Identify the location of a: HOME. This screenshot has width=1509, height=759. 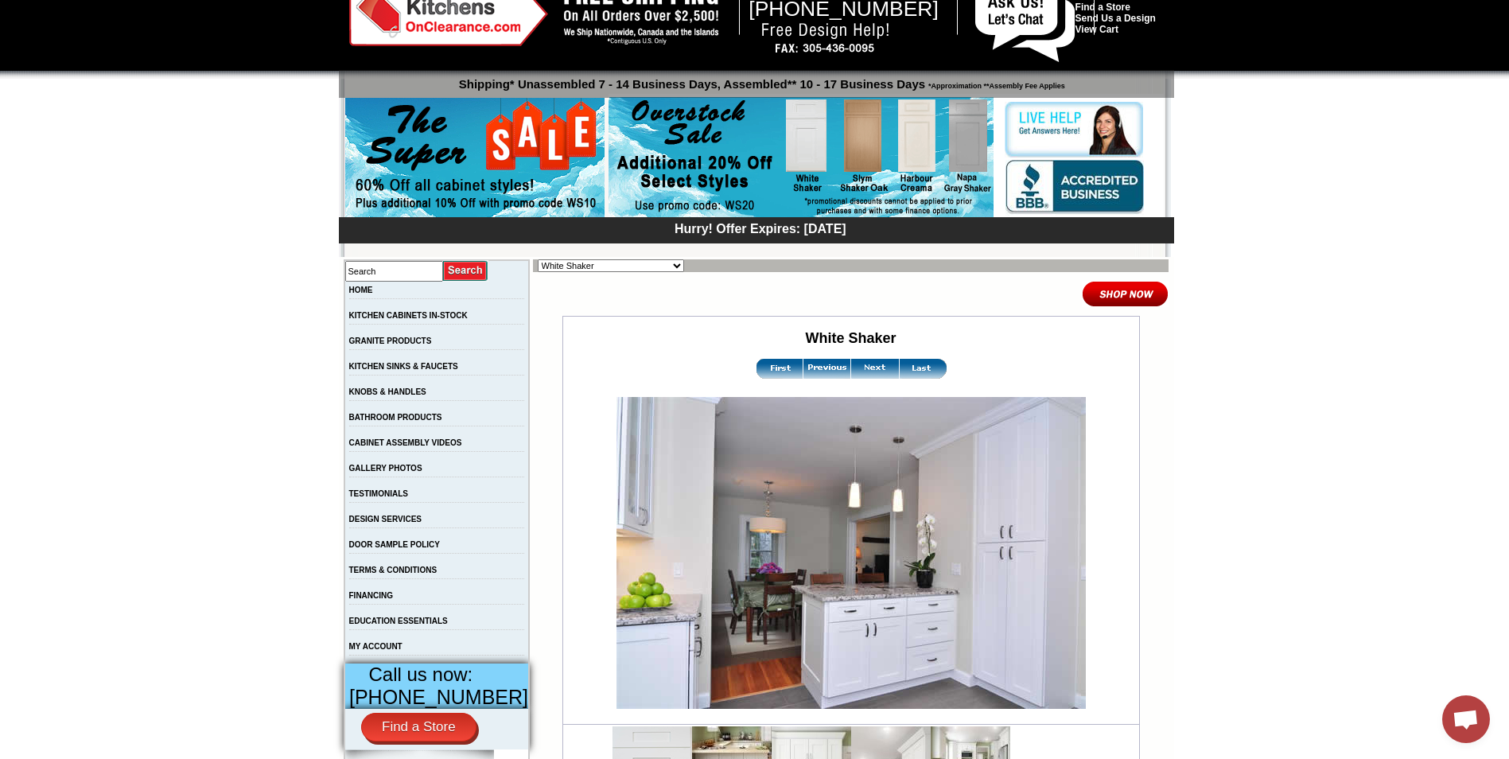
(361, 290).